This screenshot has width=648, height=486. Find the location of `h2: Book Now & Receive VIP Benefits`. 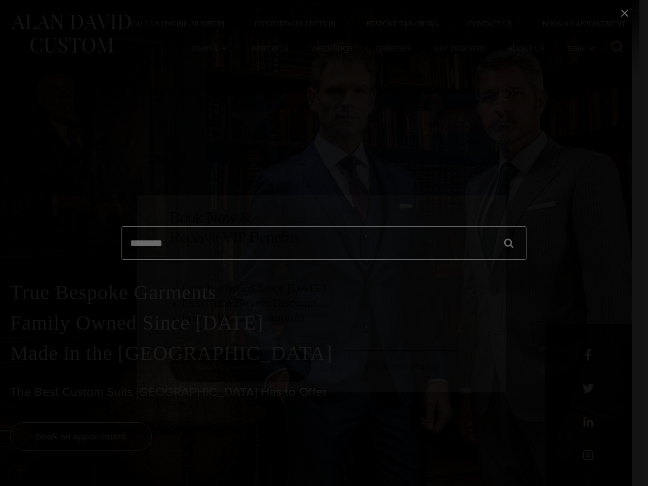

h2: Book Now & Receive VIP Benefits is located at coordinates (322, 227).